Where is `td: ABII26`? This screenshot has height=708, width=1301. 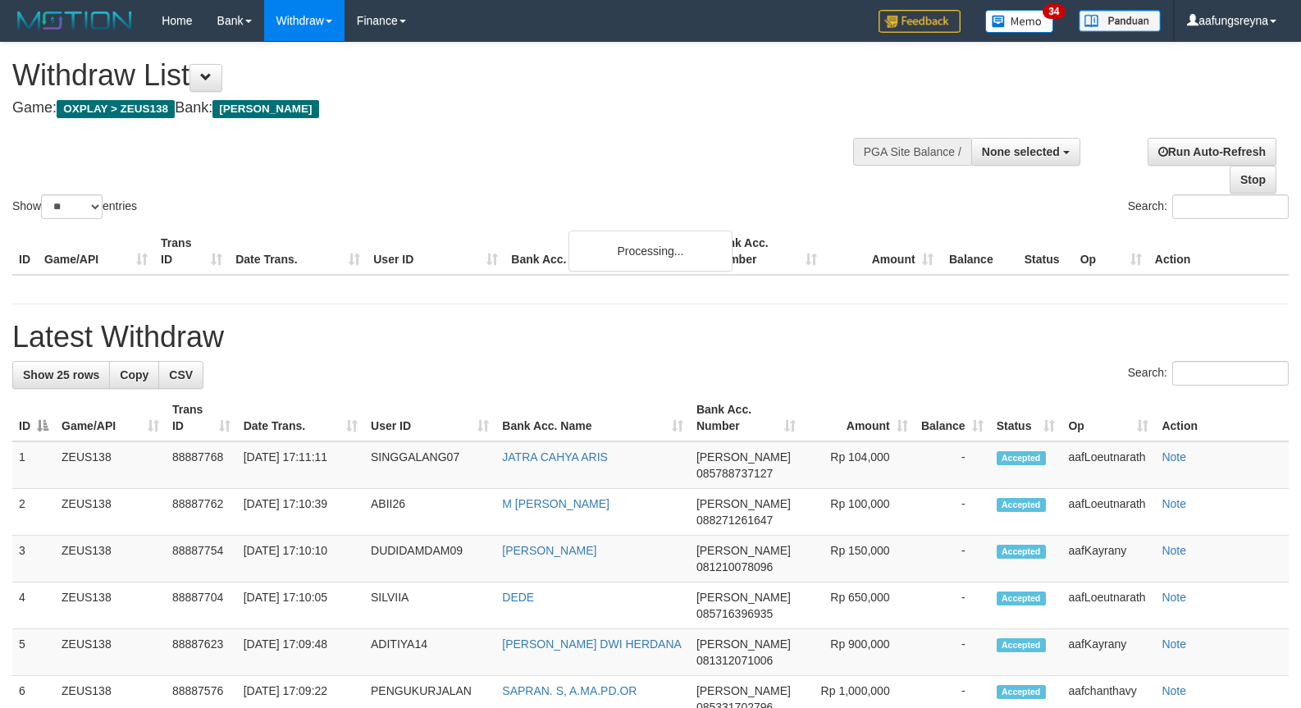 td: ABII26 is located at coordinates (430, 512).